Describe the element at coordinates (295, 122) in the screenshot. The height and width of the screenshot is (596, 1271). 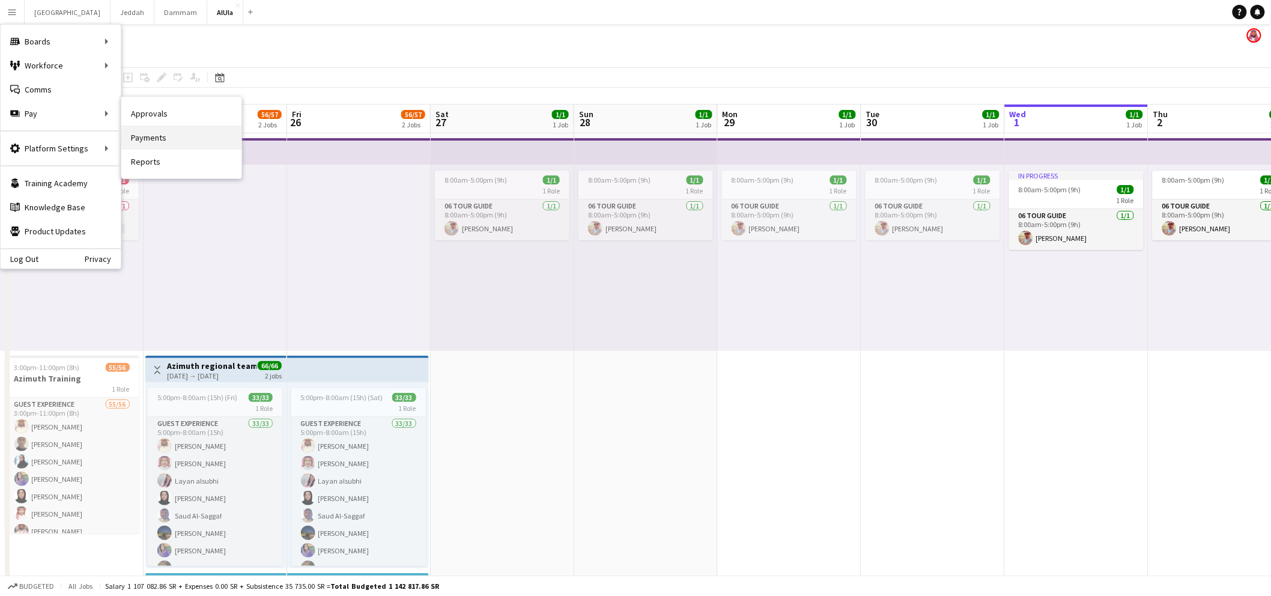
I see `span: 26` at that location.